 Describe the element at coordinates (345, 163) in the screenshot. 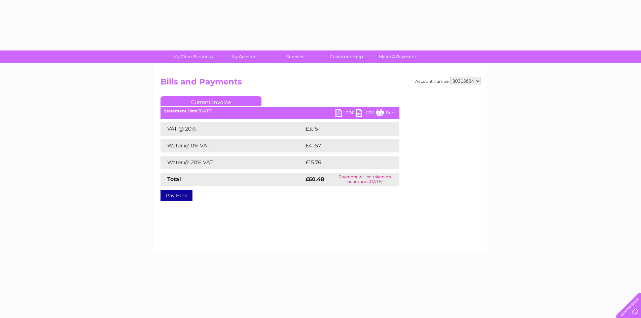

I see `td: £15.76` at that location.